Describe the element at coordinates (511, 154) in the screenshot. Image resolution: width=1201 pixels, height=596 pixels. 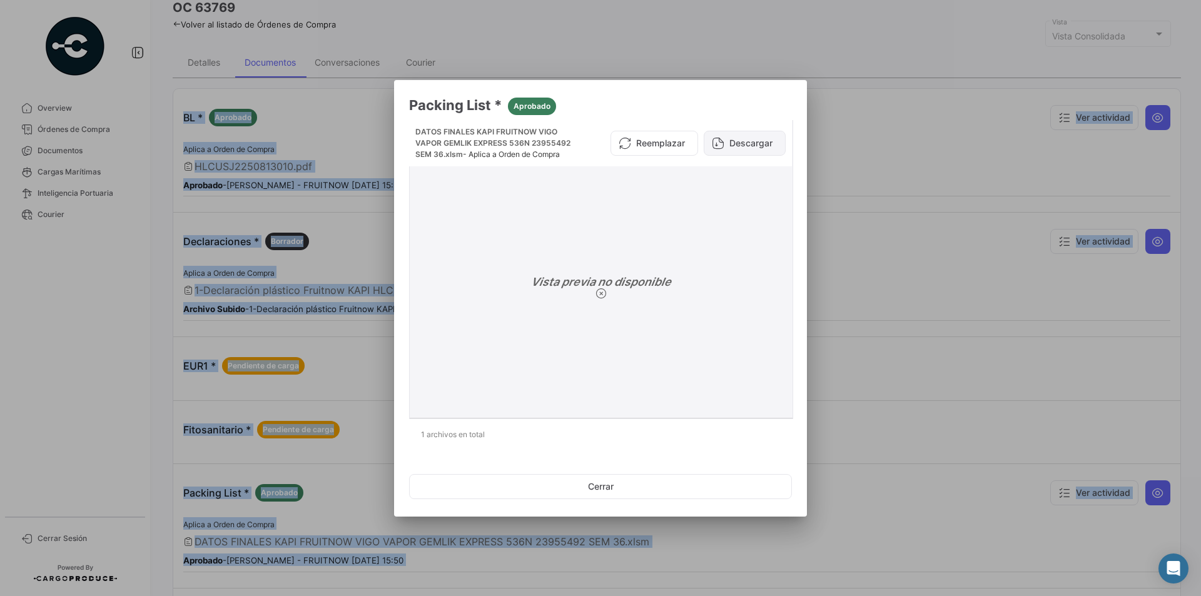
I see `span: - Aplica a Orden de Compra` at that location.